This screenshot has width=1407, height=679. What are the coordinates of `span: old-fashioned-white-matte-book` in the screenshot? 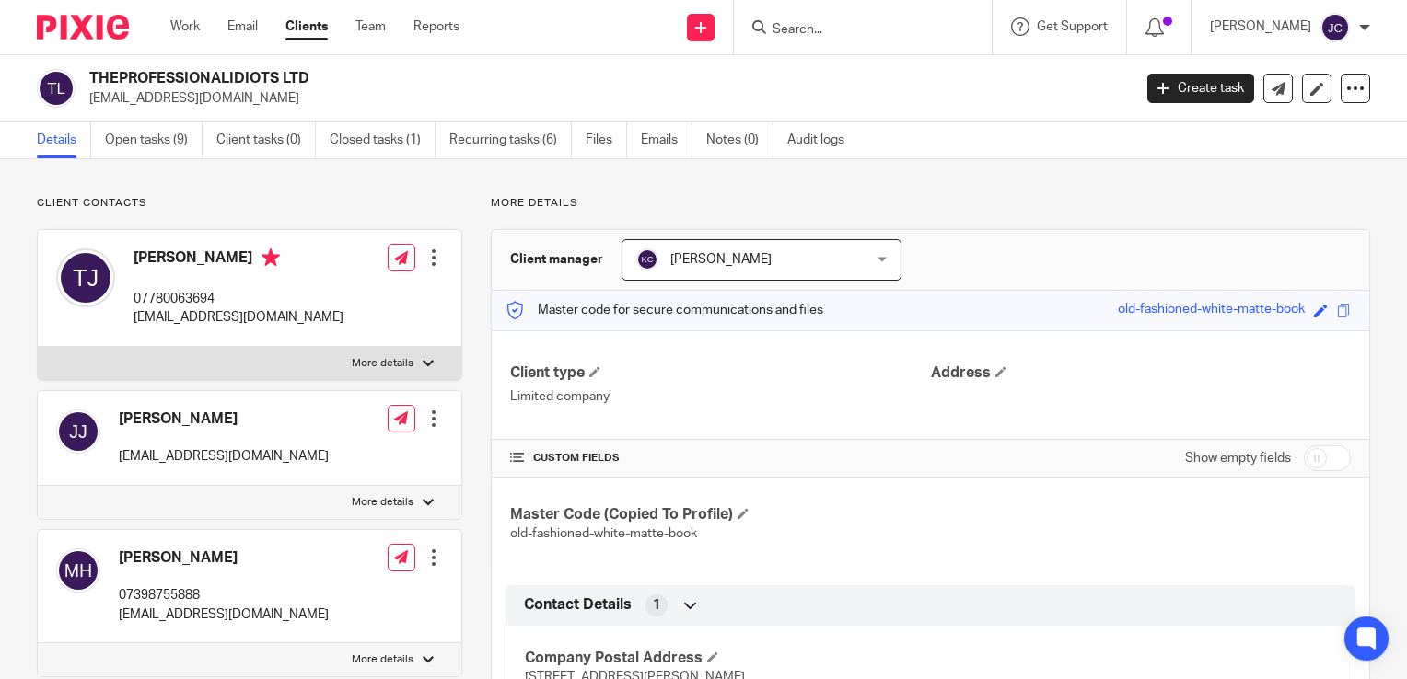 It's located at (603, 534).